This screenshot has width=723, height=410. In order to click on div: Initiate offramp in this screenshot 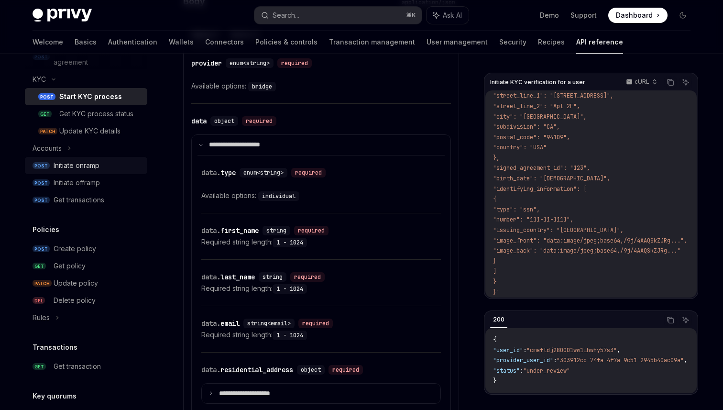, I will do `click(77, 183)`.